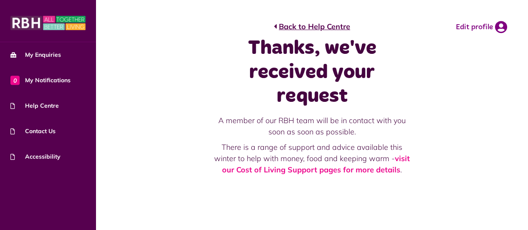  I want to click on p: A member of our RBH team will be in contact with you soon as soon as possible., so click(312, 126).